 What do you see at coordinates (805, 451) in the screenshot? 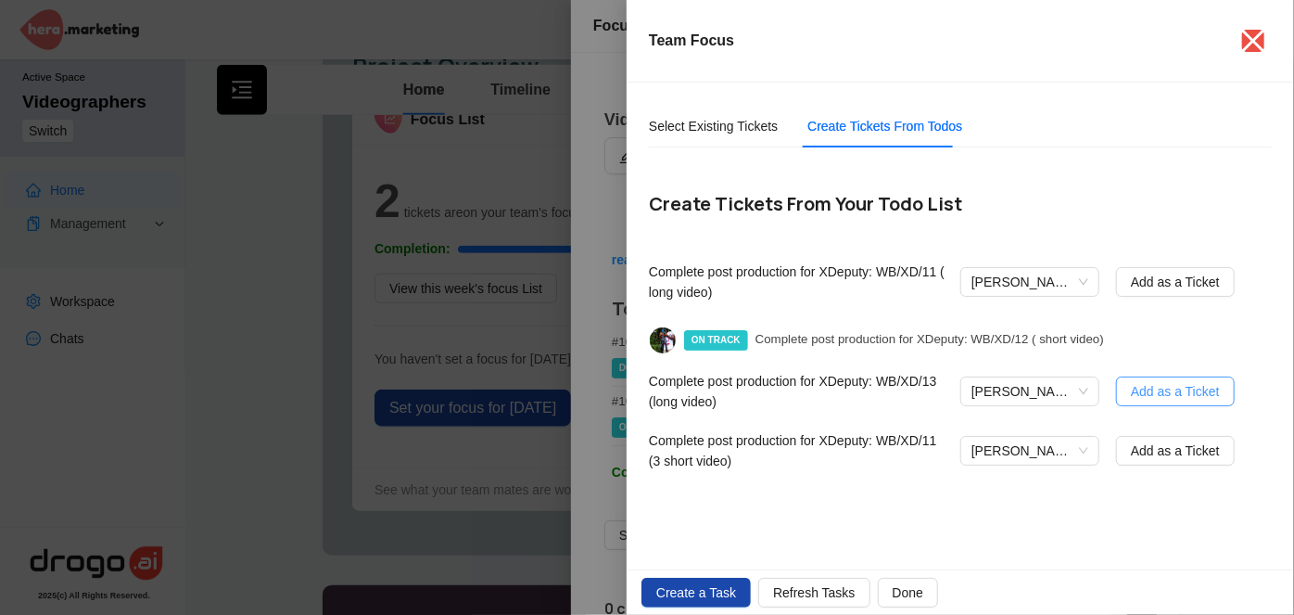
I see `div: Complete post production for XDeputy: WB/XD/11 (3 short video)` at bounding box center [805, 451].